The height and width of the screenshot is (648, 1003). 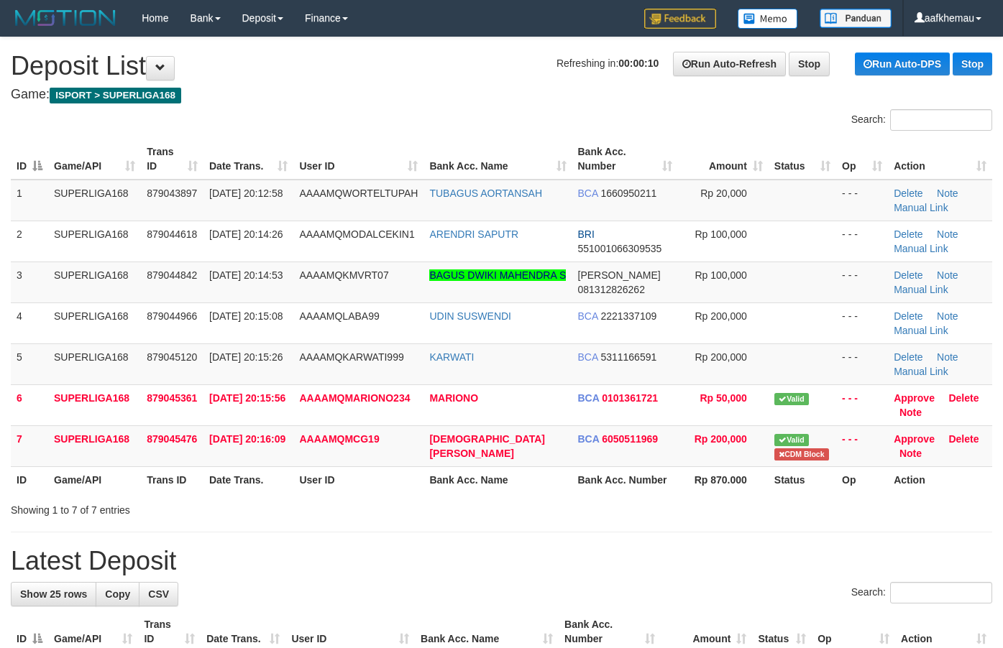 What do you see at coordinates (29, 446) in the screenshot?
I see `td: 7` at bounding box center [29, 446].